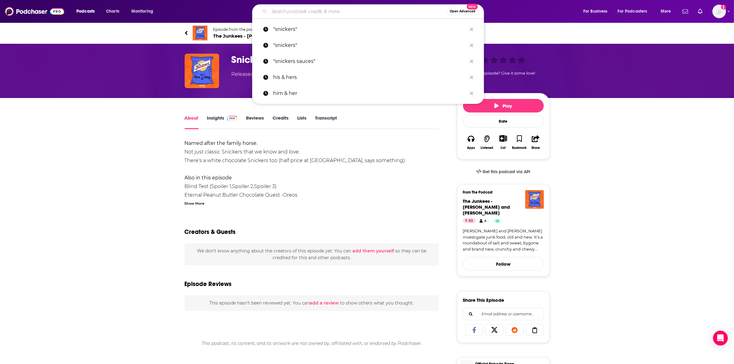 Image resolution: width=734 pixels, height=364 pixels. I want to click on span: Get this podcast via API, so click(506, 172).